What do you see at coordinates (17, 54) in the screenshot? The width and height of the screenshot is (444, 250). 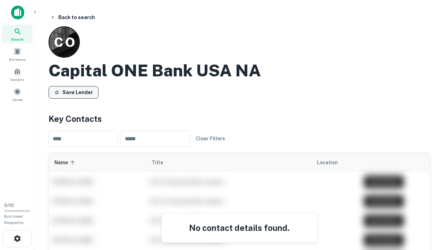 I see `div: Borrowers` at bounding box center [17, 54].